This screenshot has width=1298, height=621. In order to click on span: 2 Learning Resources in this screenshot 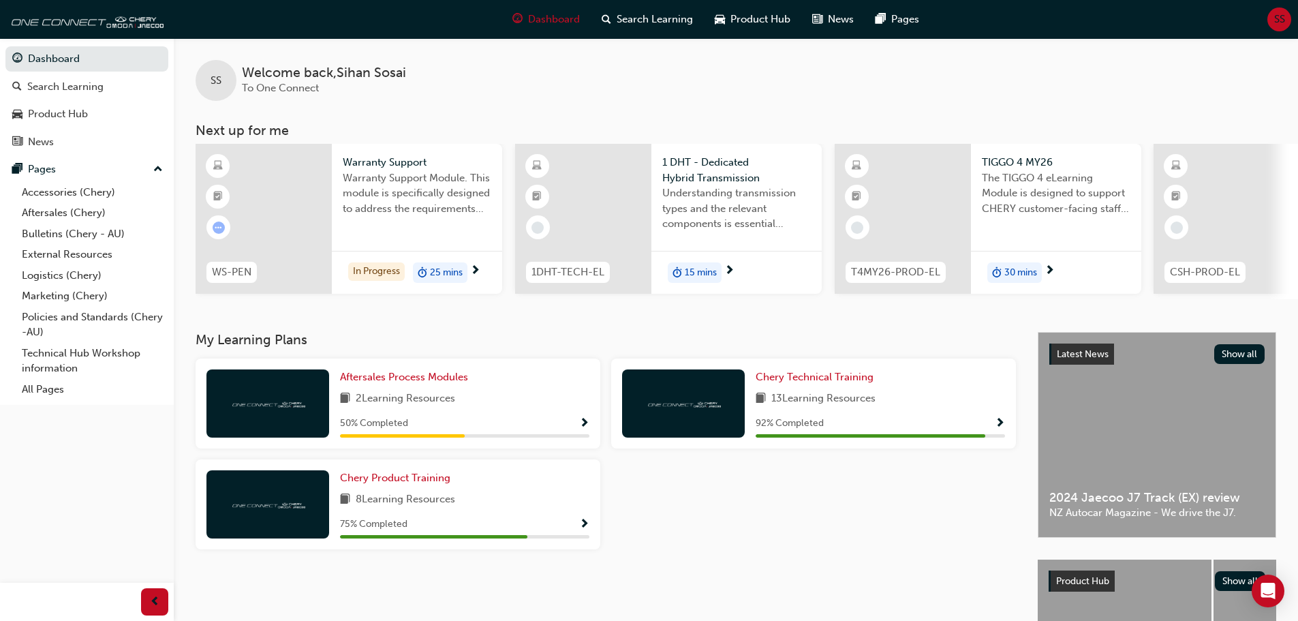, I will do `click(405, 399)`.